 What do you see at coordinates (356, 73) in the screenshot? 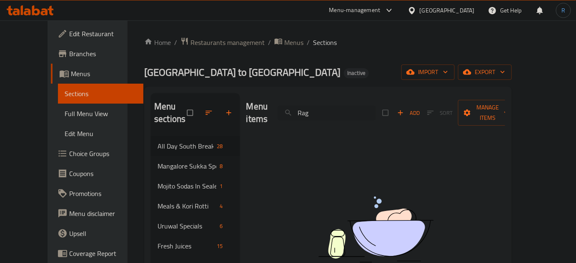
I see `span: Inactive` at bounding box center [356, 73].